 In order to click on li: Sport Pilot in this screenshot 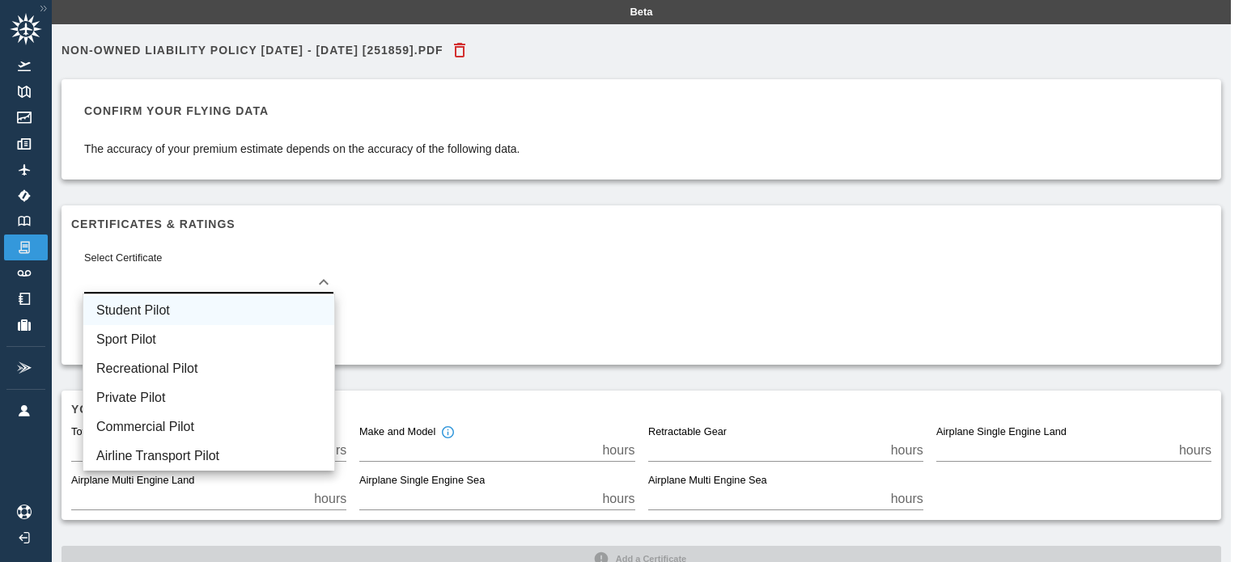, I will do `click(209, 340)`.